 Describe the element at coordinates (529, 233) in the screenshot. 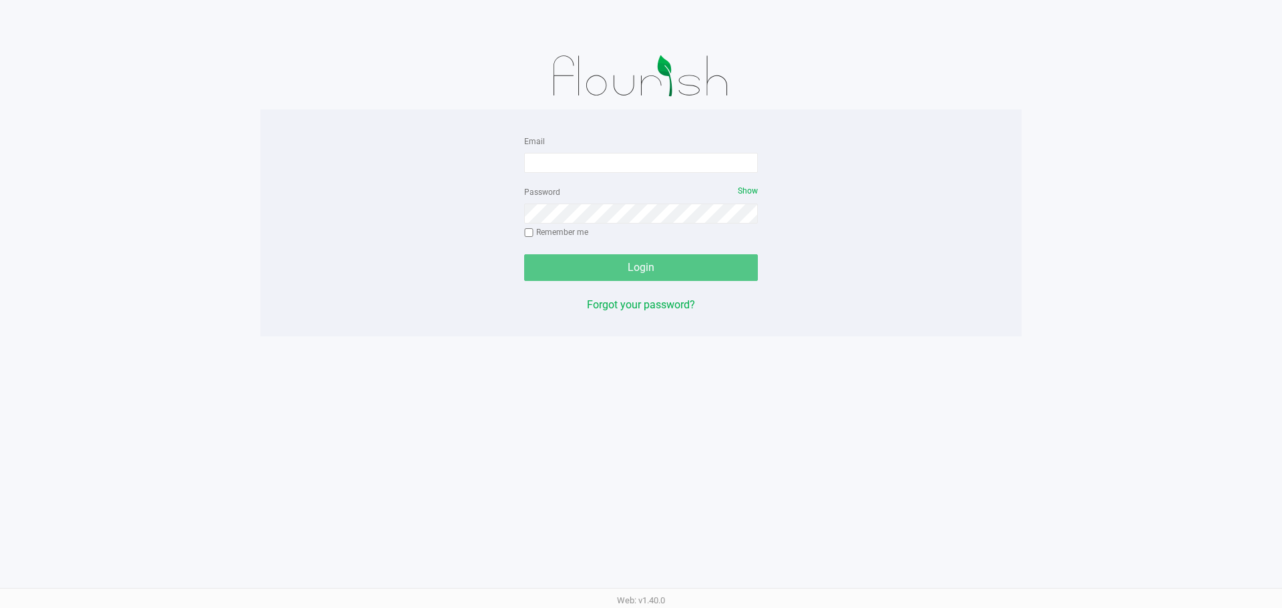

I see `input: Remember me` at that location.